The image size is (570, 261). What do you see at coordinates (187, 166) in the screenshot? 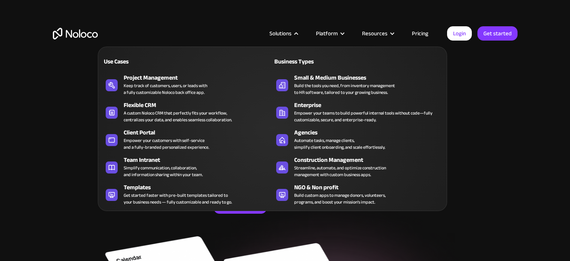
I see `a: Team IntranetSimplify communication, collaboration,and information sharing within your team.` at bounding box center [187, 166].